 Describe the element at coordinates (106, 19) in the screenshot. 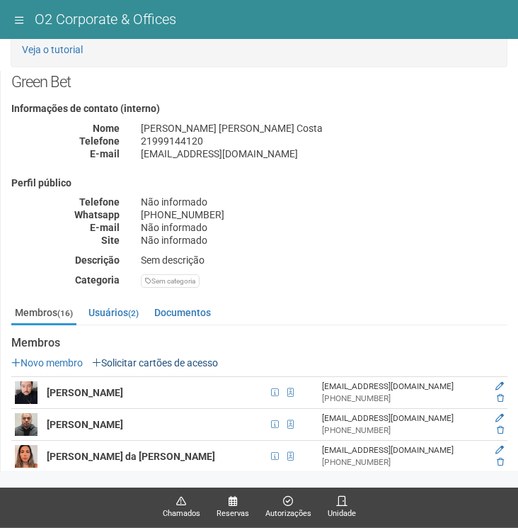

I see `span: O2 Corporate & Offices` at that location.